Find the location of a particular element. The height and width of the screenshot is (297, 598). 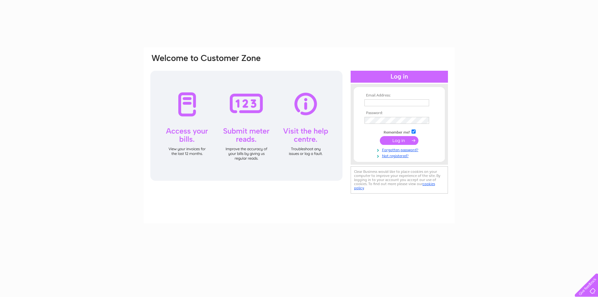

a: Not registered? is located at coordinates (400, 155).